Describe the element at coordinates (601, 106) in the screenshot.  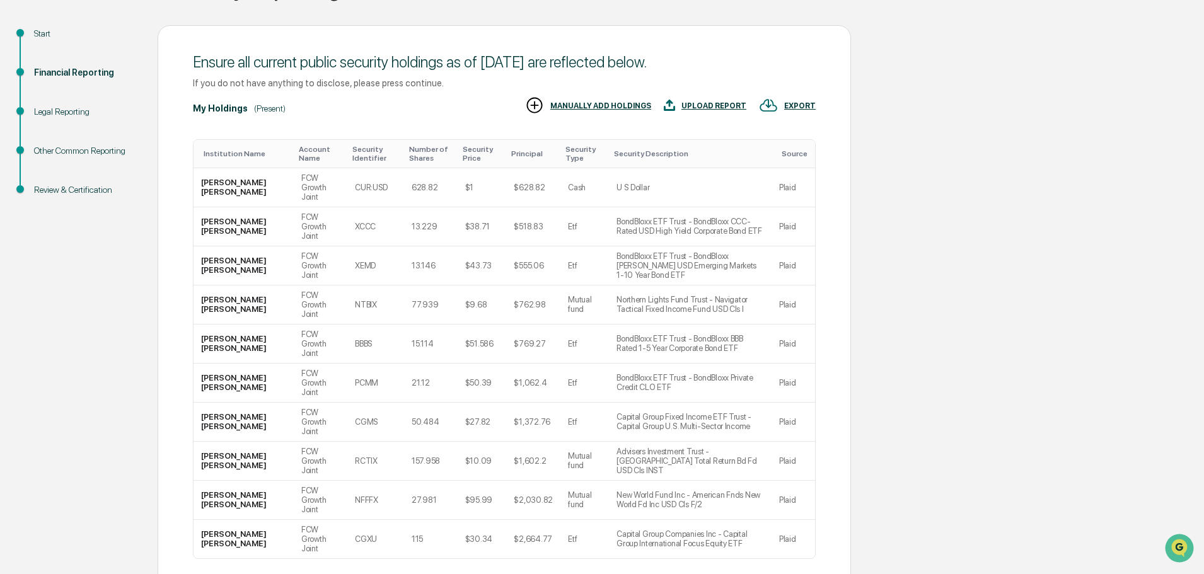
I see `div: MANUALLY ADD HOLDINGS` at that location.